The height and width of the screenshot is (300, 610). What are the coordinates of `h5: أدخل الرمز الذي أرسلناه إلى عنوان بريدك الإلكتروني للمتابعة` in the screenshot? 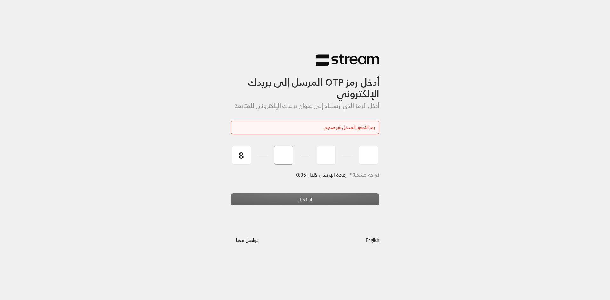 It's located at (305, 106).